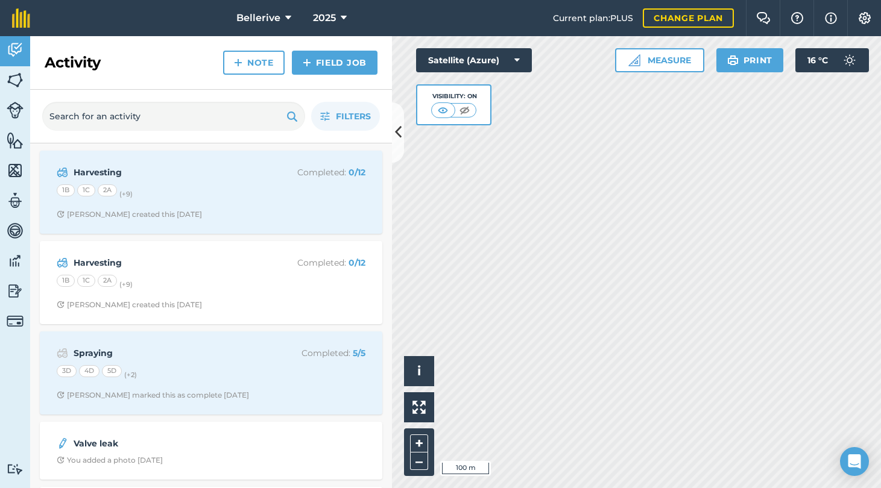  I want to click on div: Visibility: On, so click(454, 96).